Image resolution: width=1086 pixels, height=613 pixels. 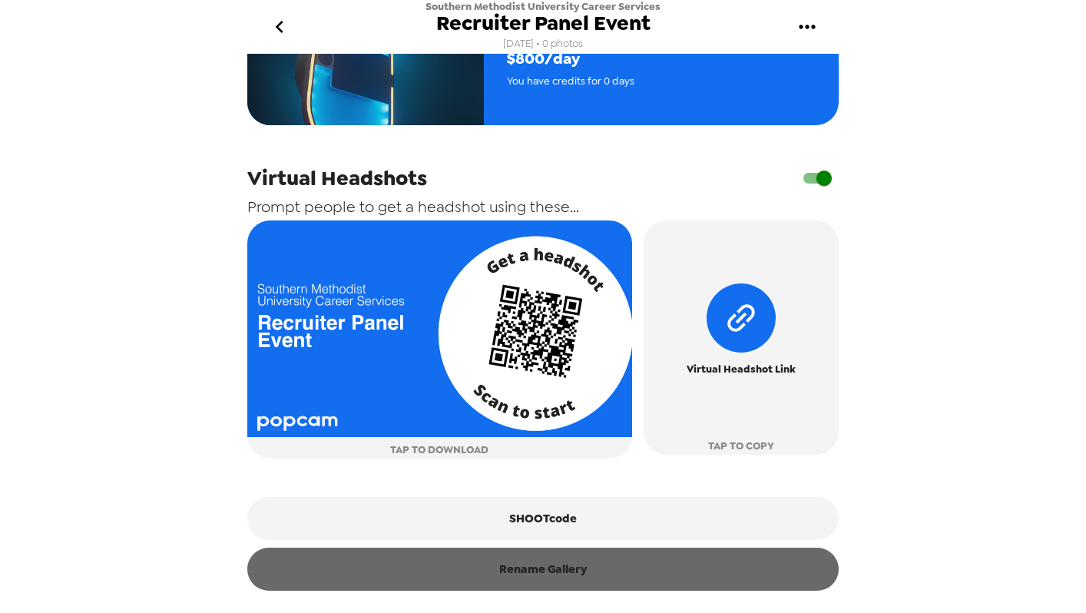 What do you see at coordinates (806, 27) in the screenshot?
I see `button: gallery menu` at bounding box center [806, 27].